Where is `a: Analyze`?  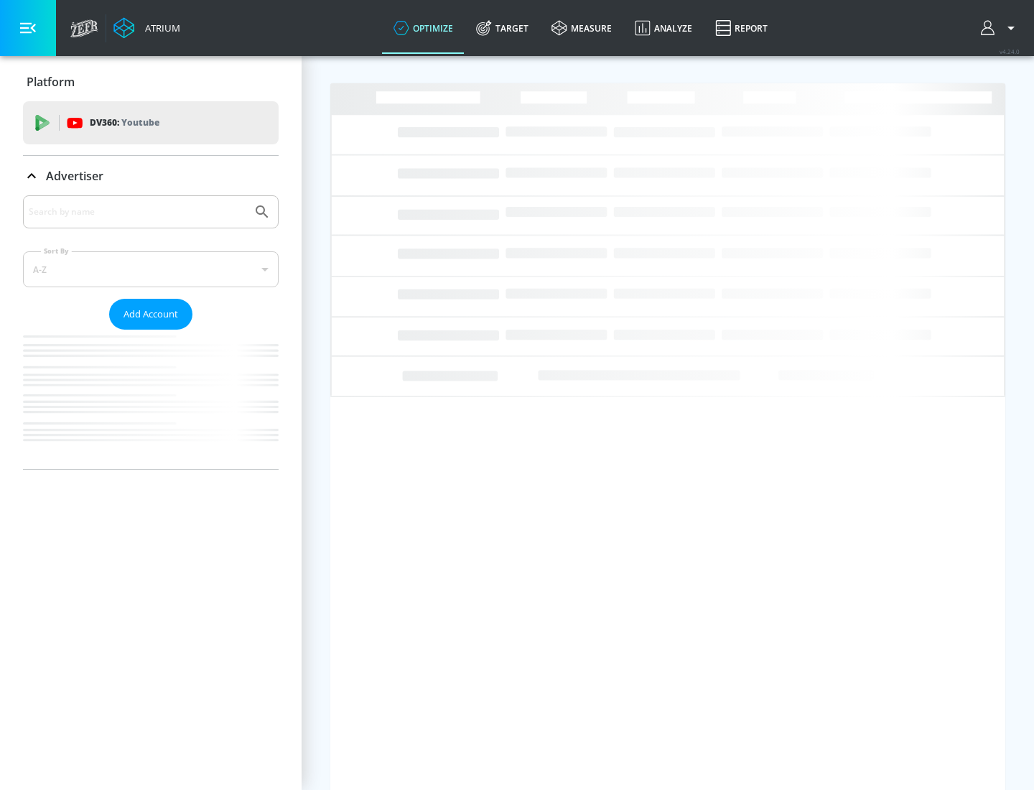
a: Analyze is located at coordinates (664, 28).